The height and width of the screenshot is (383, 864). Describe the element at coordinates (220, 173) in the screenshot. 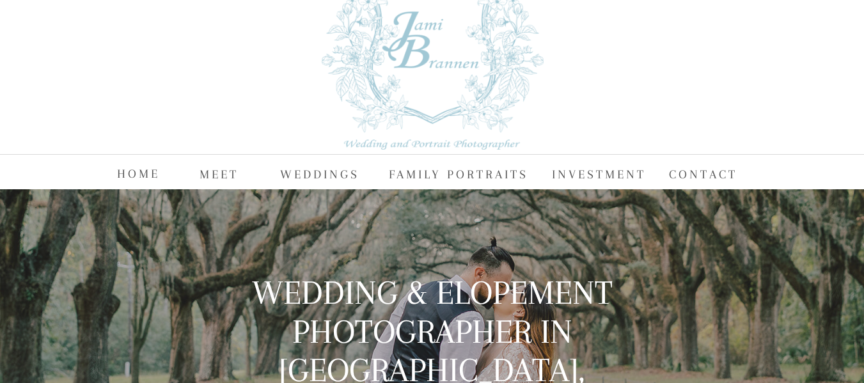

I see `nav: MEET` at that location.